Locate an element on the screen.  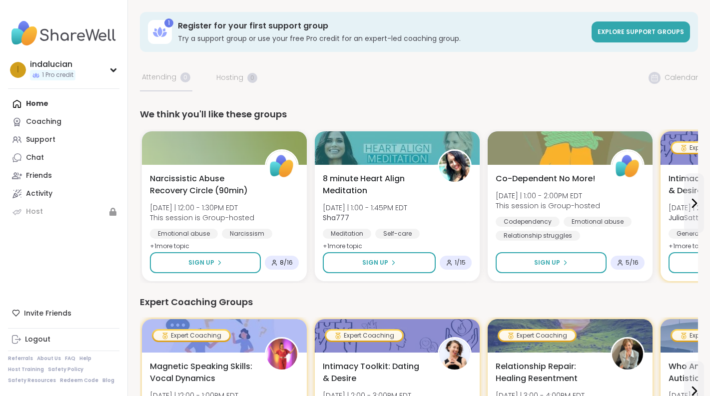
a: Explore support groups is located at coordinates (641, 32).